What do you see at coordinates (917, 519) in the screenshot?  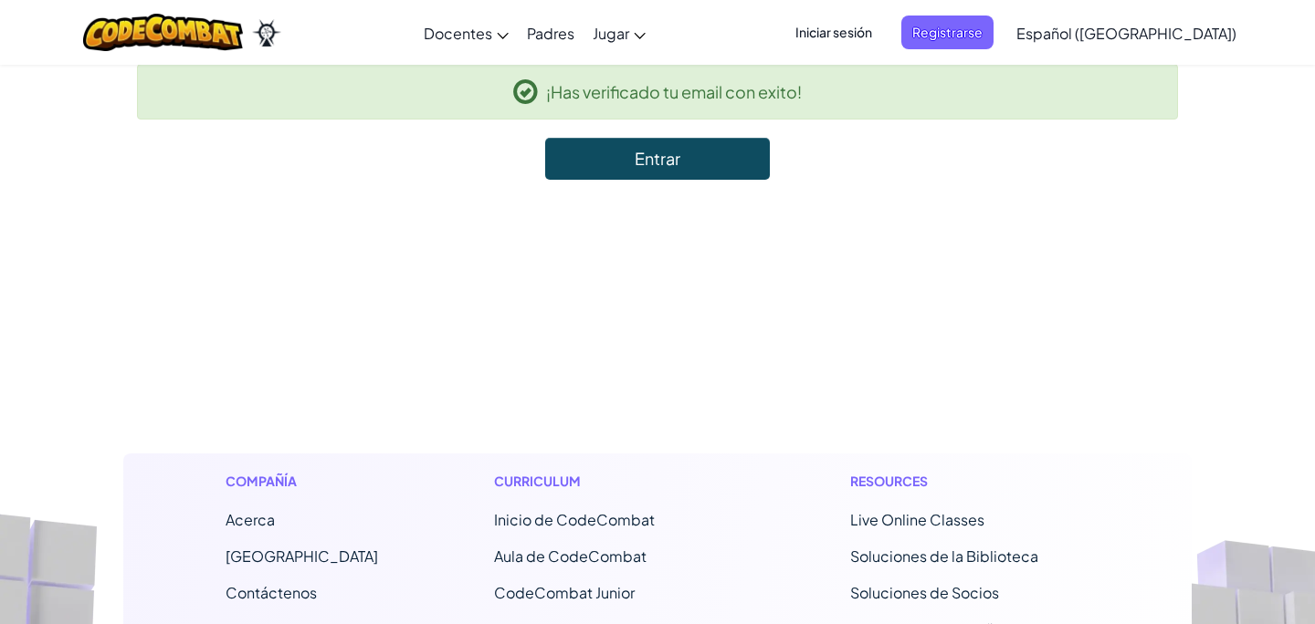 I see `a: Live Online Classes` at bounding box center [917, 519].